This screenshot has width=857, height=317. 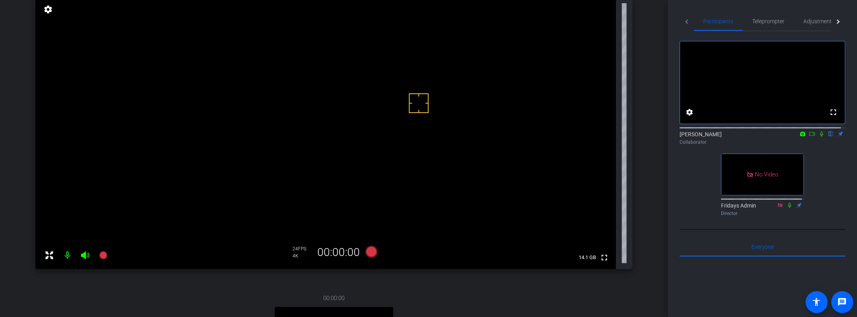 I want to click on div: Fridays Admin, so click(x=762, y=209).